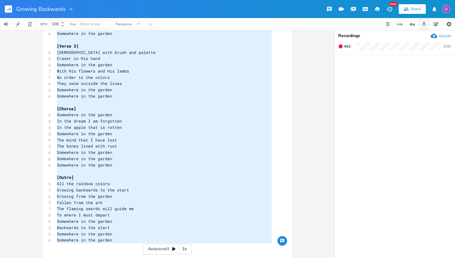 The width and height of the screenshot is (455, 258). I want to click on div: Transpose, so click(123, 24).